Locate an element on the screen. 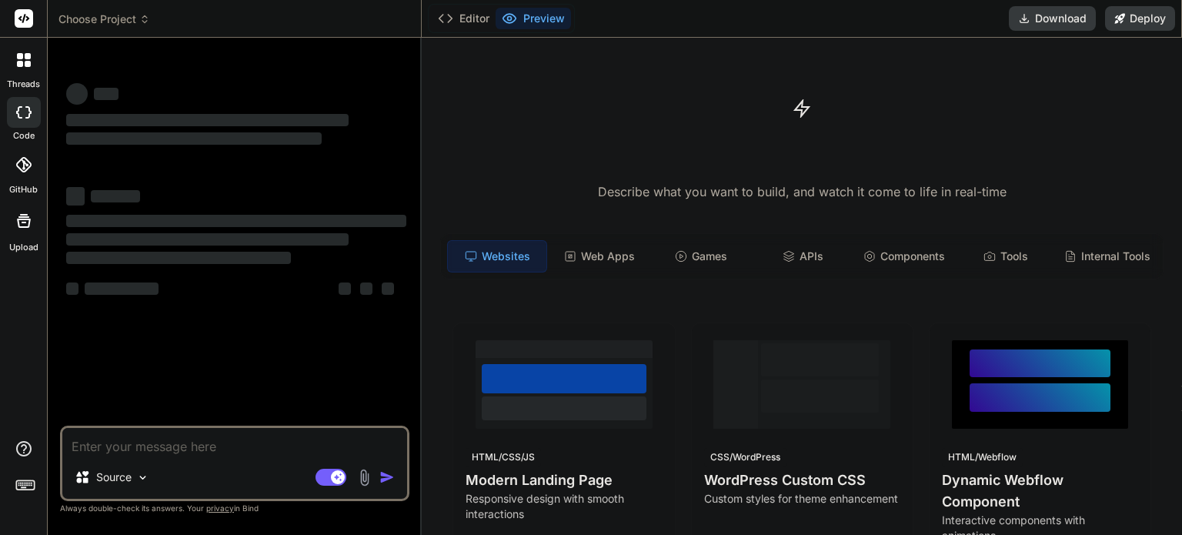 The width and height of the screenshot is (1182, 535). label: code is located at coordinates (24, 135).